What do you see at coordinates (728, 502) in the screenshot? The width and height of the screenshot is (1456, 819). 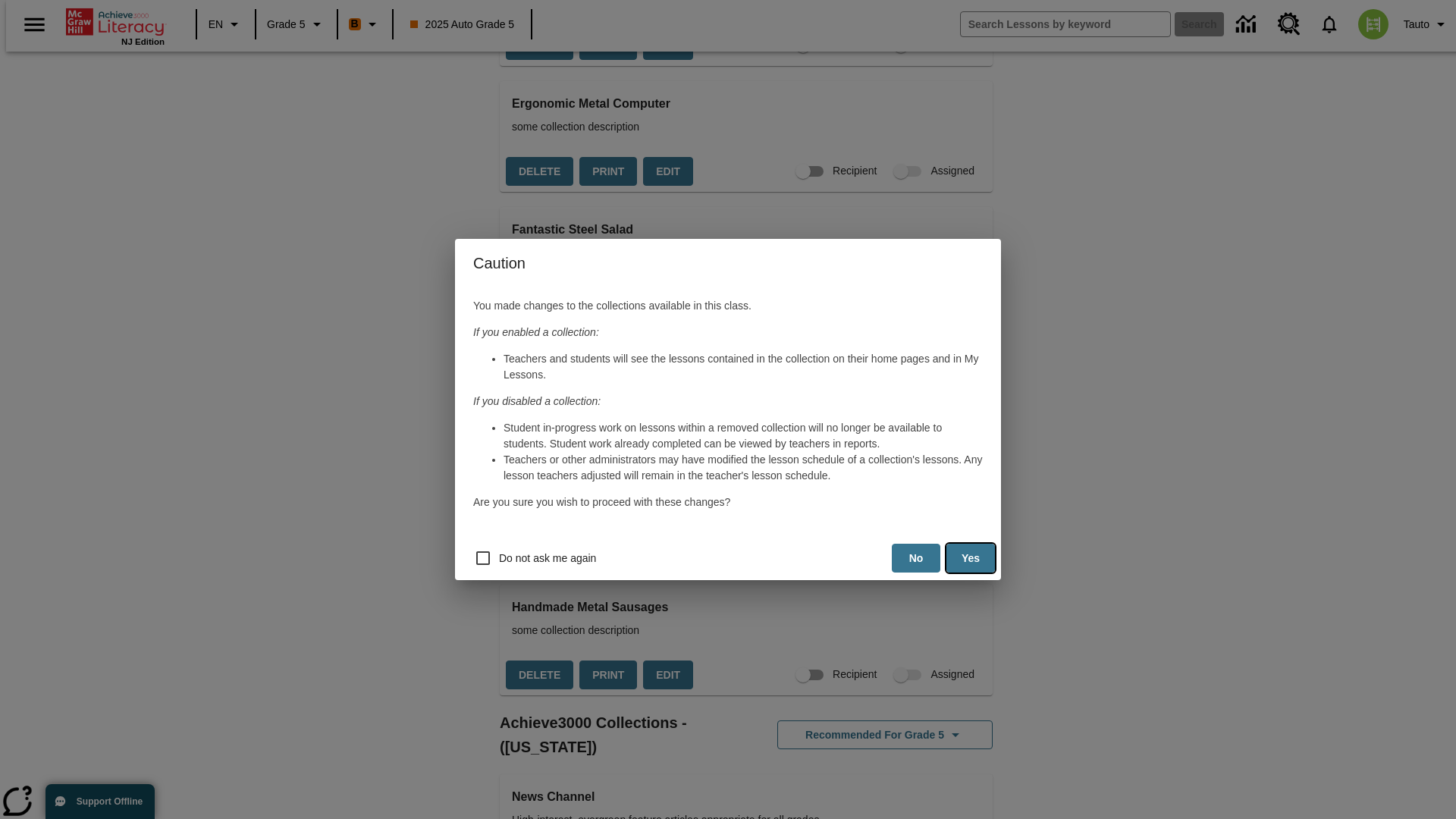 I see `p: Are you sure you wish to proceed with these changes?` at bounding box center [728, 502].